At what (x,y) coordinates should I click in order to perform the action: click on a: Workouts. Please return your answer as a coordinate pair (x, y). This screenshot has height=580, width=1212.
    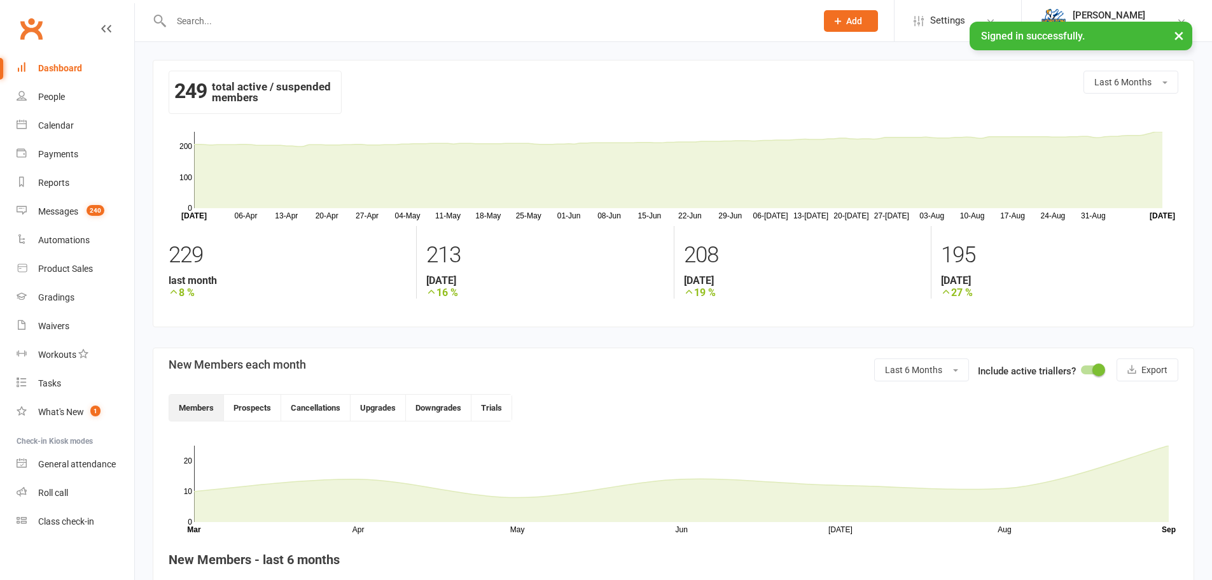
    Looking at the image, I should click on (75, 355).